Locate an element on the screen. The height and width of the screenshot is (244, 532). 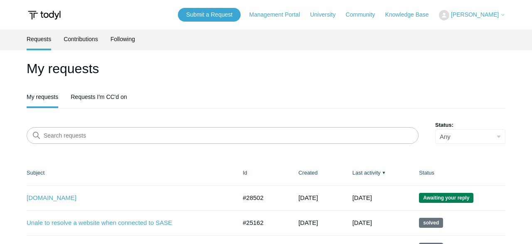
th: Id is located at coordinates (262, 173).